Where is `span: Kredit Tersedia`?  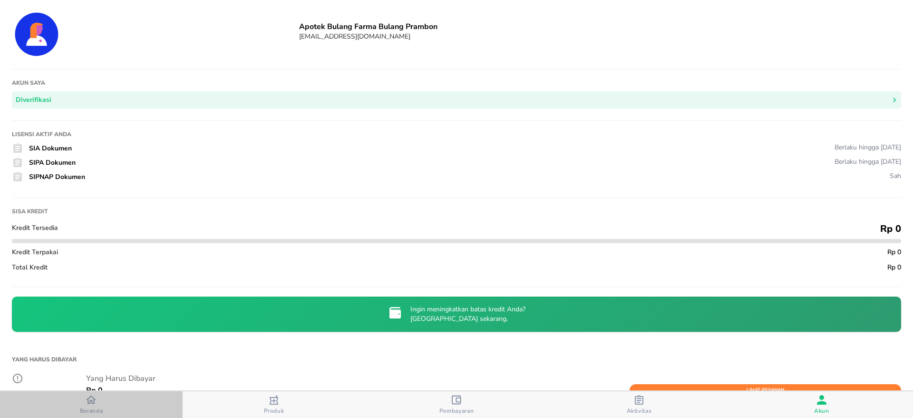 span: Kredit Tersedia is located at coordinates (35, 227).